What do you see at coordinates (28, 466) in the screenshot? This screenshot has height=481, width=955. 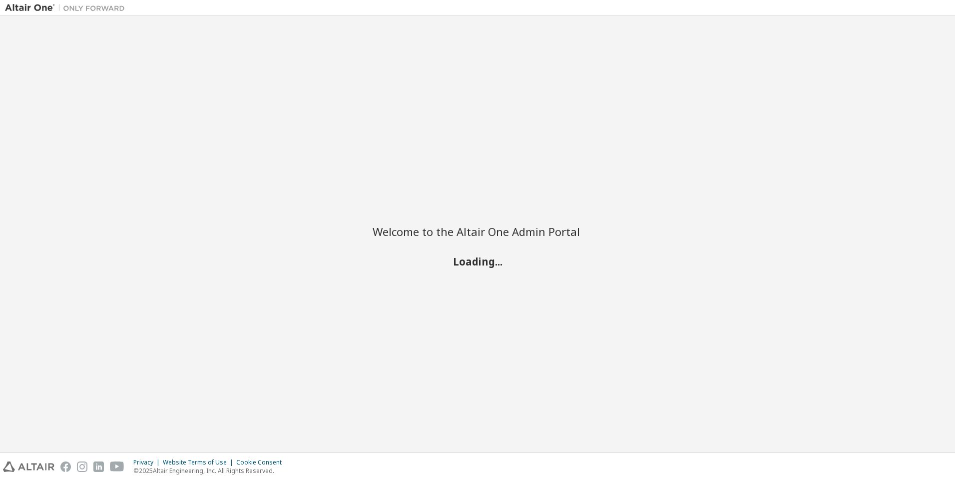 I see `img: altair_logo.svg` at bounding box center [28, 466].